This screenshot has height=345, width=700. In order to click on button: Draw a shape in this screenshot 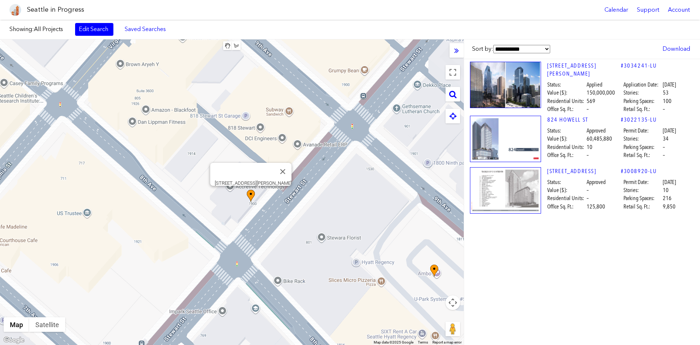, I will do `click(236, 46)`.